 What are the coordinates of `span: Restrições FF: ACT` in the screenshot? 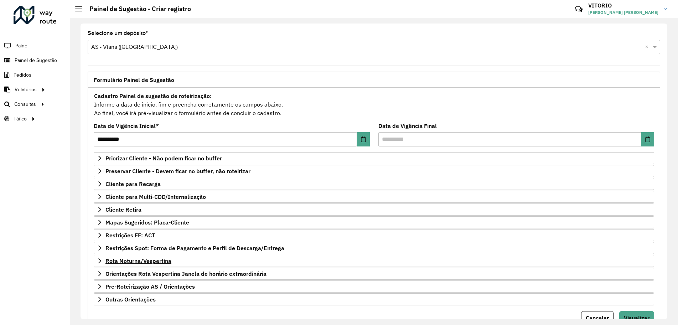 It's located at (130, 235).